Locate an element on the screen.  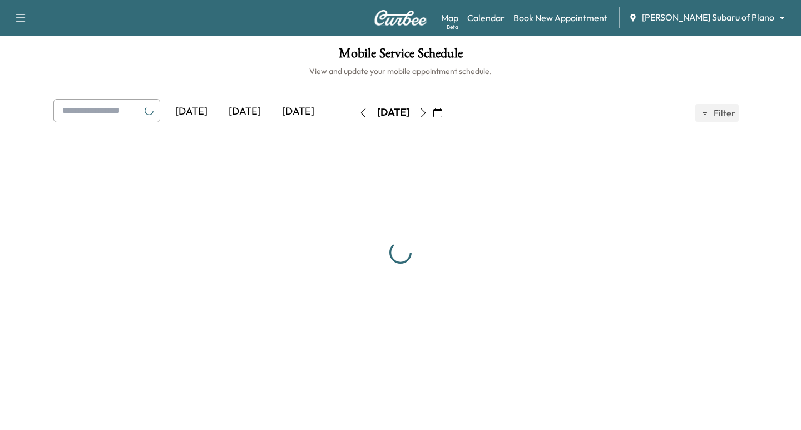
a: Book New Appointment is located at coordinates (560, 18).